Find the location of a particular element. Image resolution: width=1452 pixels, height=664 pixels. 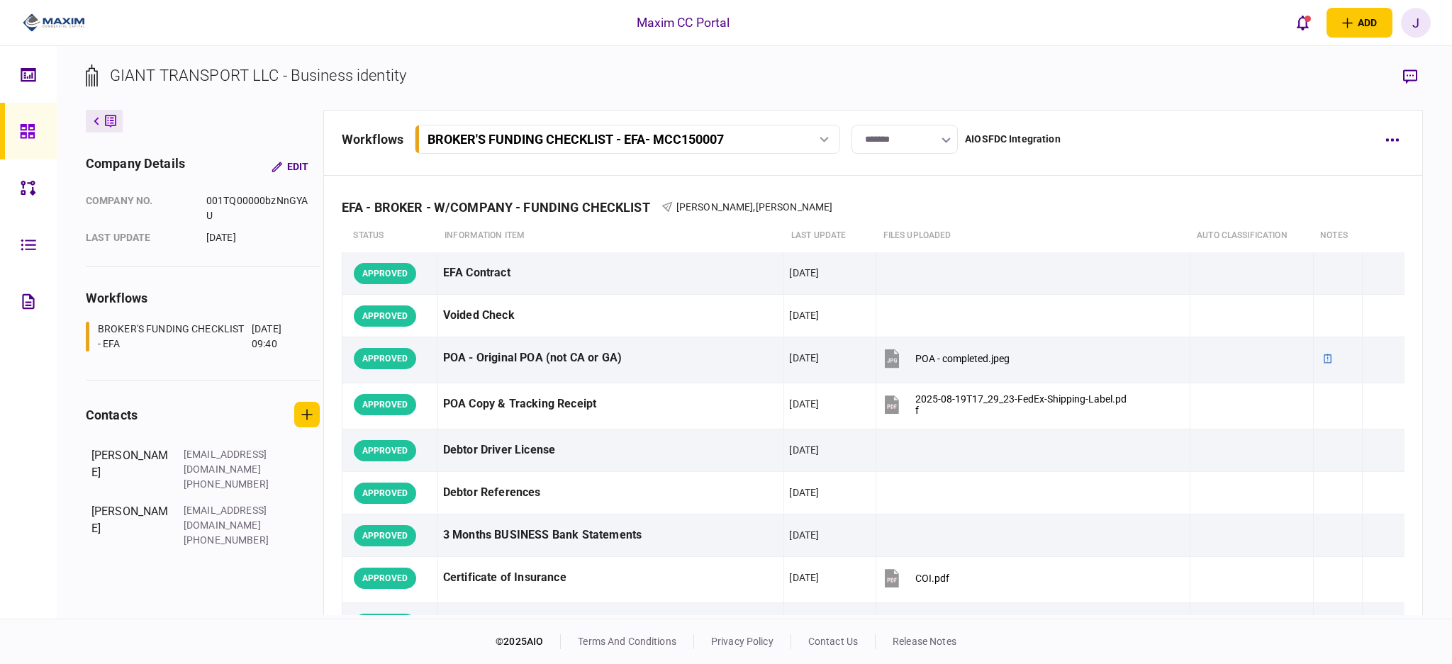

div: BROKER'S FUNDING CHECKLIST - EFA - MCC150007 is located at coordinates (576, 139).